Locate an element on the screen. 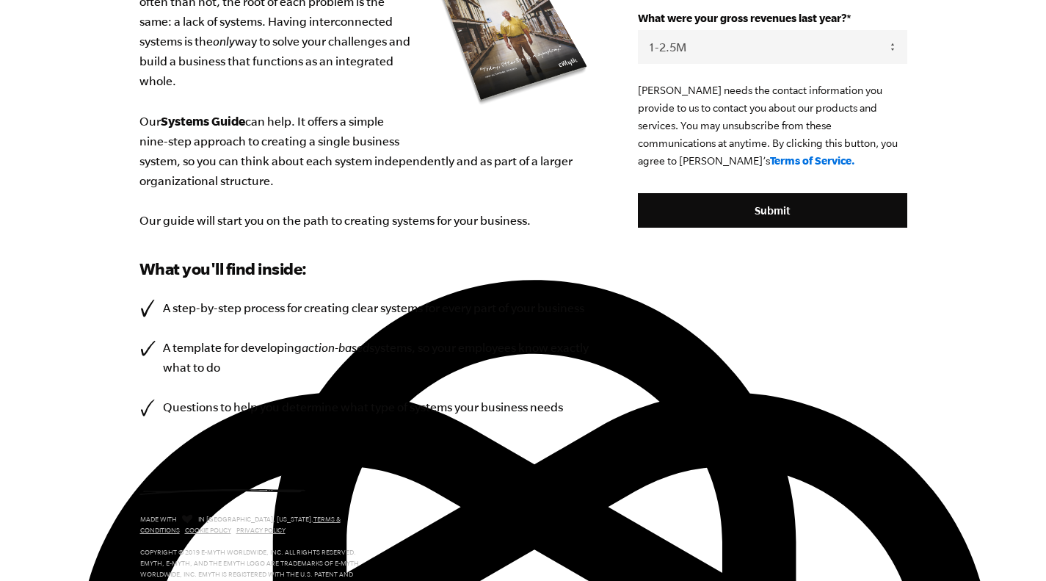 Image resolution: width=1046 pixels, height=581 pixels. h3: What you'll find inside: is located at coordinates (367, 269).